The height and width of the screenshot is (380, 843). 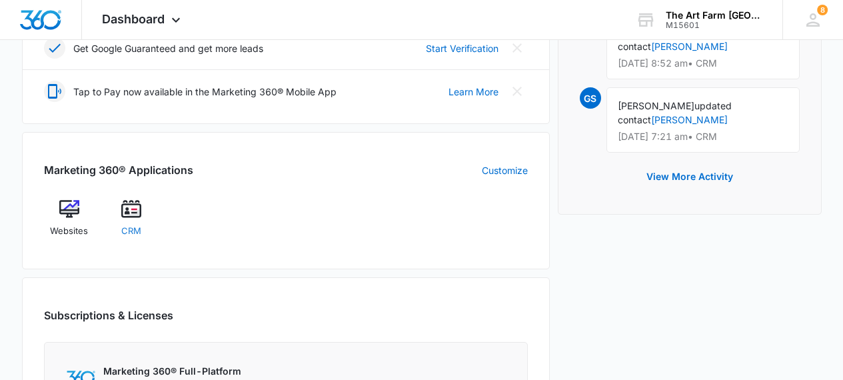 What do you see at coordinates (823, 10) in the screenshot?
I see `div: notifications count` at bounding box center [823, 10].